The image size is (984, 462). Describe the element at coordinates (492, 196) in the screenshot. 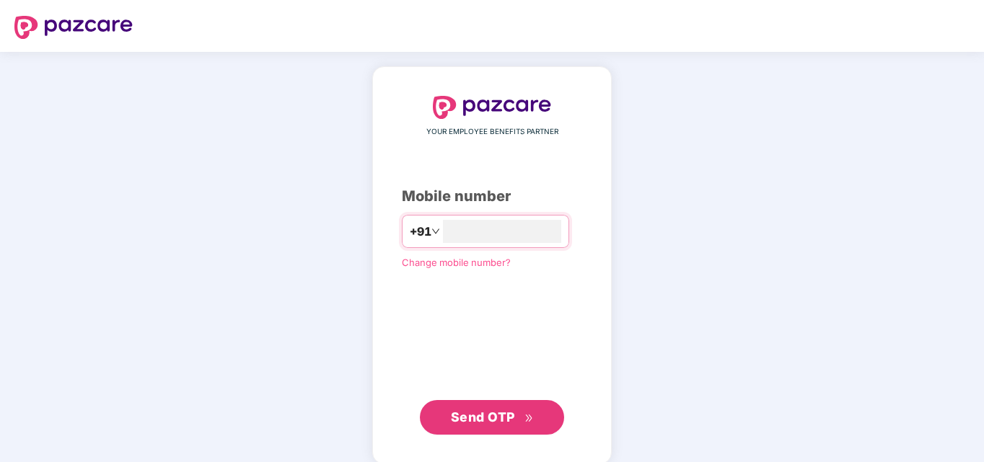

I see `div: Mobile number` at that location.